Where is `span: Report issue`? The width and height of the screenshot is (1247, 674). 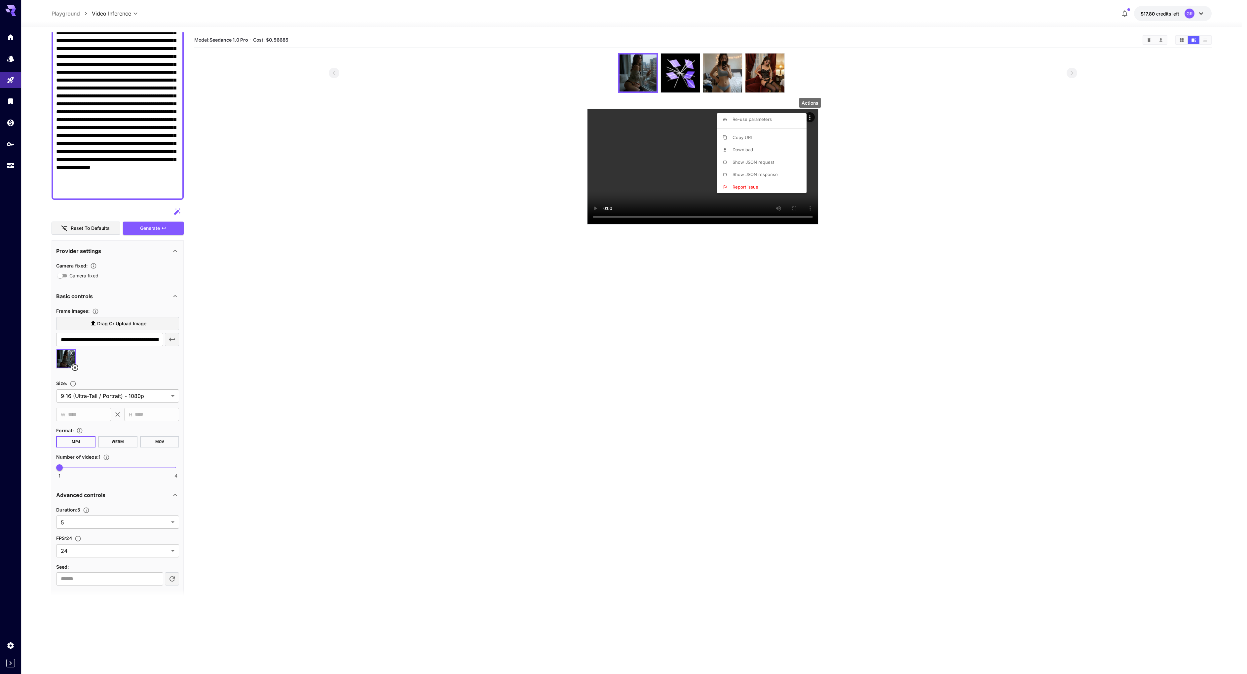
span: Report issue is located at coordinates (745, 187).